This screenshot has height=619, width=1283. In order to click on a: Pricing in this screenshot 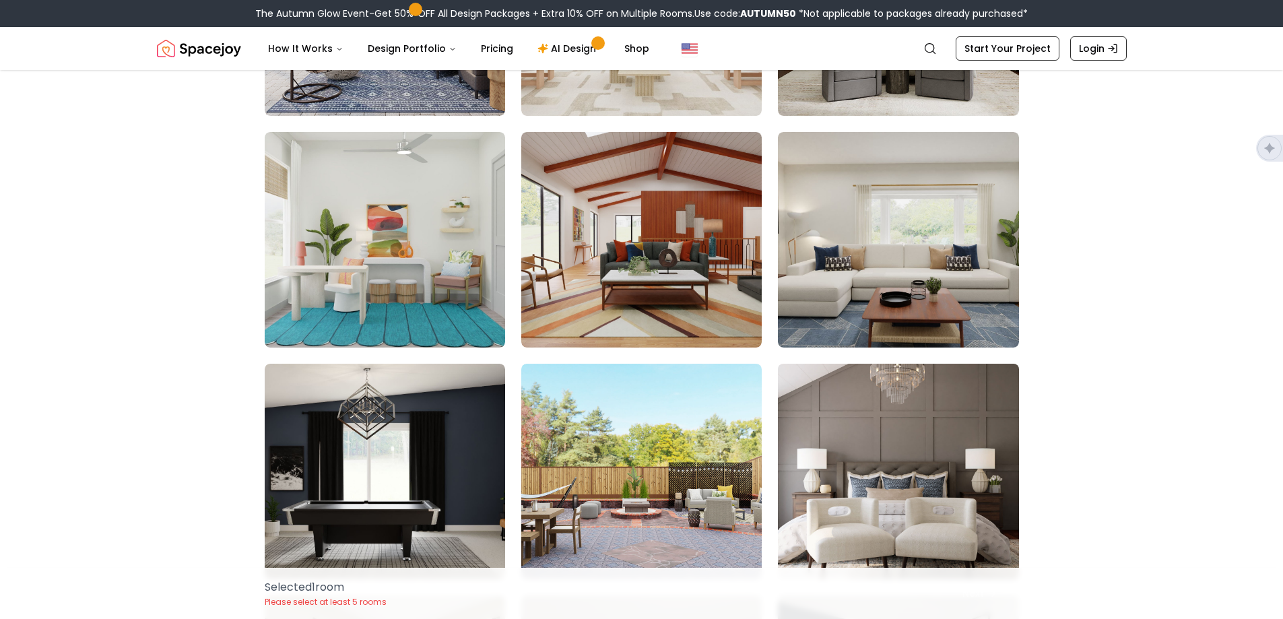, I will do `click(497, 48)`.